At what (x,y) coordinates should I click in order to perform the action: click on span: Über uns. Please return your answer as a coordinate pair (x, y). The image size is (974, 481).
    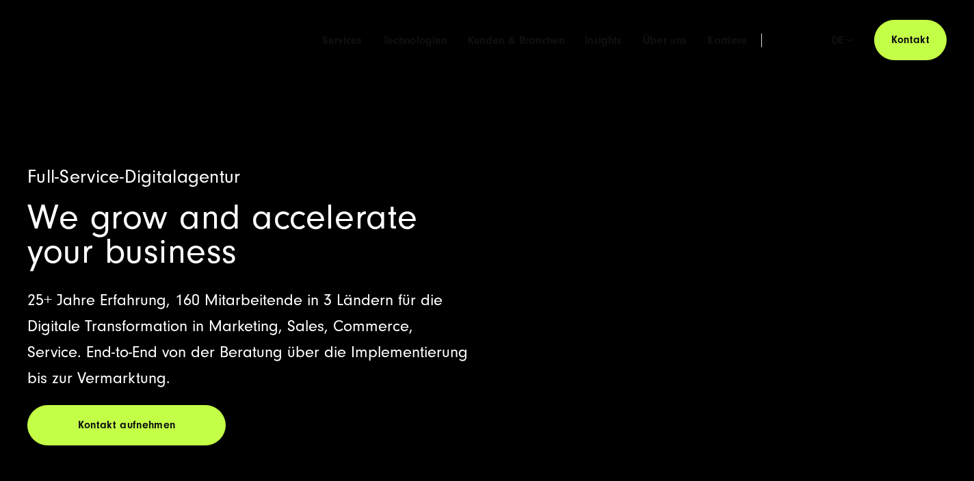
    Looking at the image, I should click on (665, 40).